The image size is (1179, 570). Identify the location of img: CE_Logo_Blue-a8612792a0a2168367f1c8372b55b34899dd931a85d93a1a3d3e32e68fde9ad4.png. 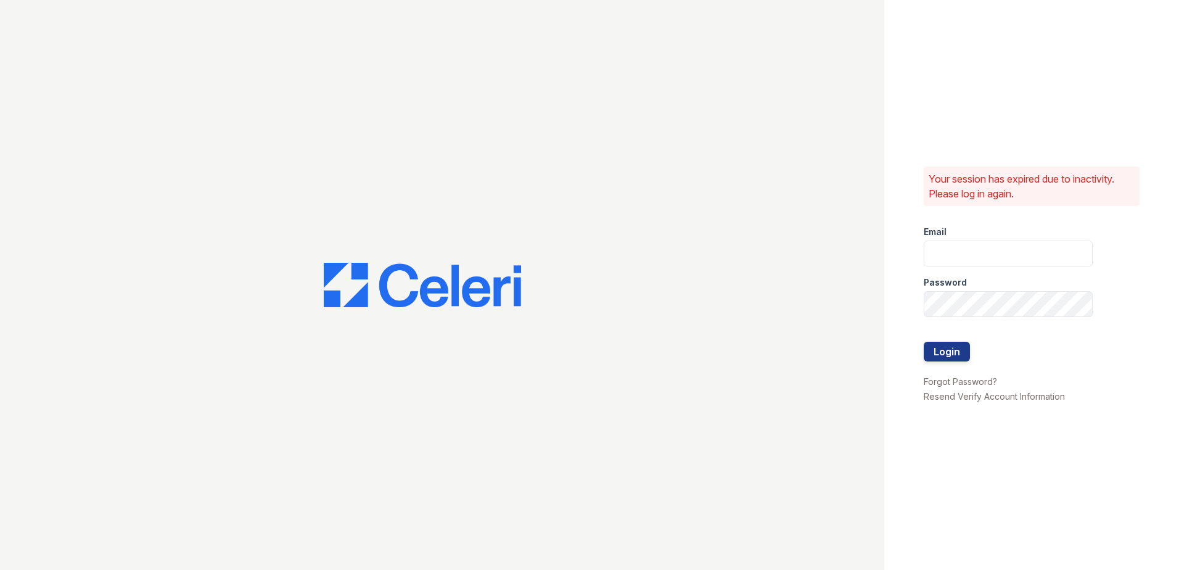
(422, 285).